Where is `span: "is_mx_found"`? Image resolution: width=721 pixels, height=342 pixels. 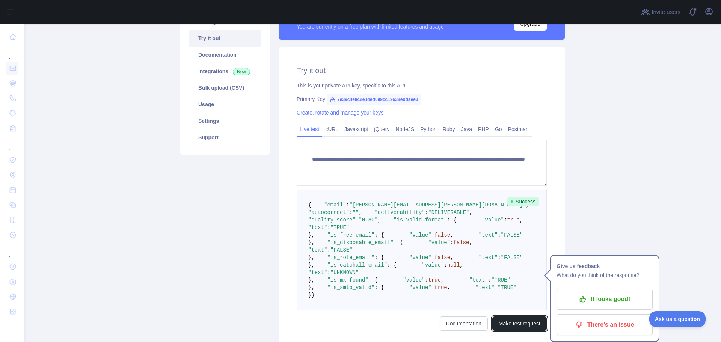 span: "is_mx_found" is located at coordinates (347, 280).